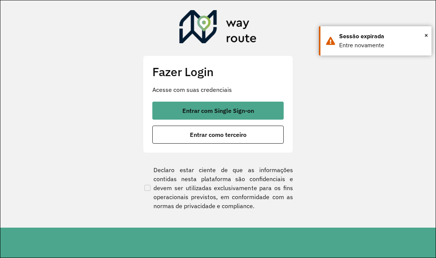 The height and width of the screenshot is (258, 436). Describe the element at coordinates (218, 135) in the screenshot. I see `span: Entrar como terceiro` at that location.